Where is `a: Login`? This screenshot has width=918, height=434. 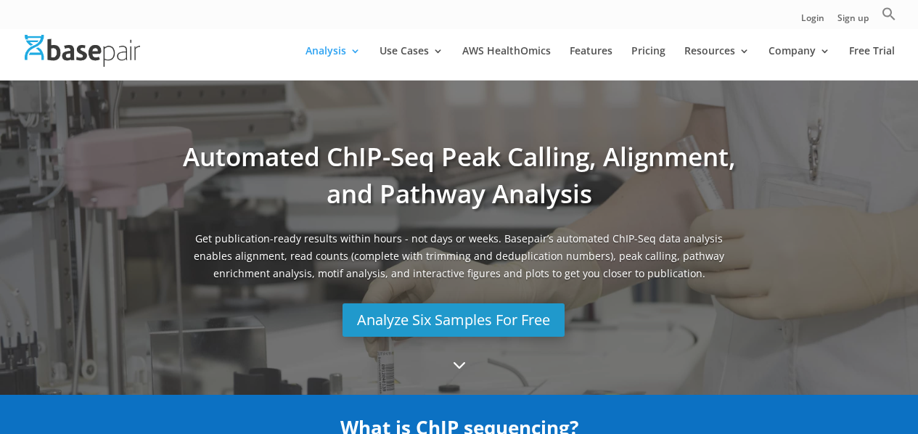
a: Login is located at coordinates (813, 21).